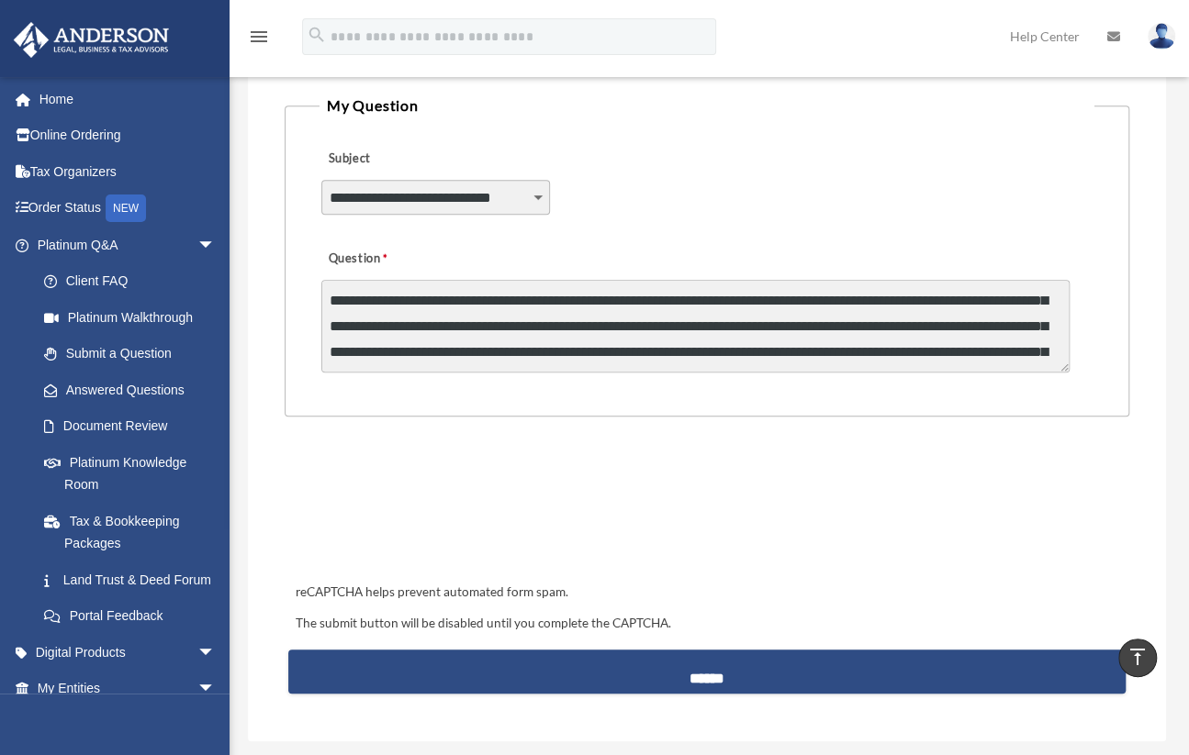 The width and height of the screenshot is (1189, 755). Describe the element at coordinates (128, 172) in the screenshot. I see `a: Tax Organizers` at that location.